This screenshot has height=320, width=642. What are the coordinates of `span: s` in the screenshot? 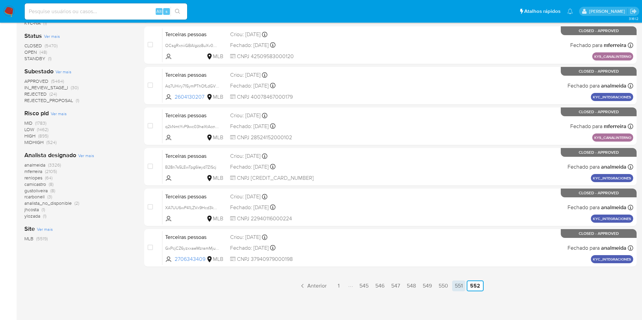 It's located at (167, 11).